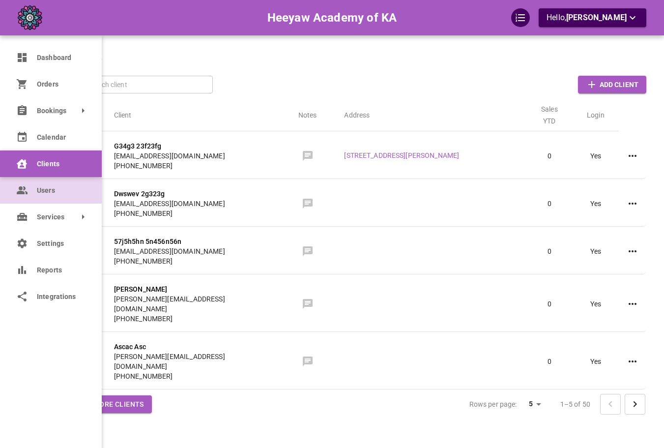 The width and height of the screenshot is (664, 448). I want to click on span: Dwswev 2g323g, so click(140, 194).